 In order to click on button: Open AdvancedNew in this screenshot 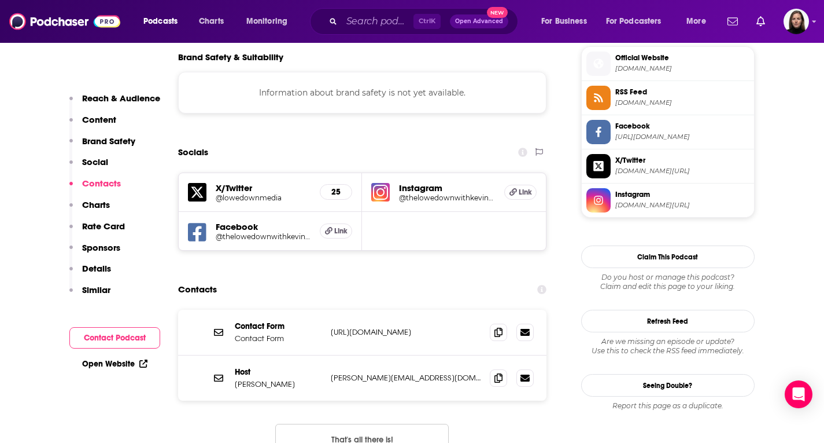, I will do `click(479, 21)`.